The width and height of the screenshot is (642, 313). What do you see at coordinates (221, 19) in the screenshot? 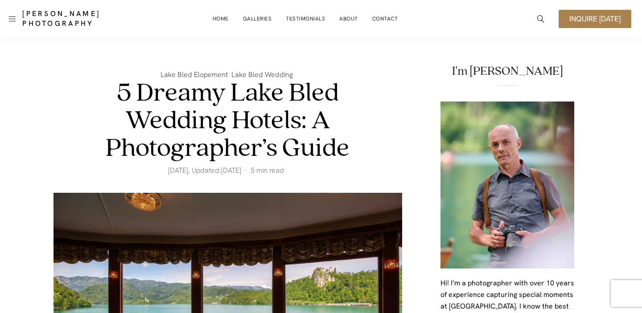
I see `a: Home` at bounding box center [221, 19].